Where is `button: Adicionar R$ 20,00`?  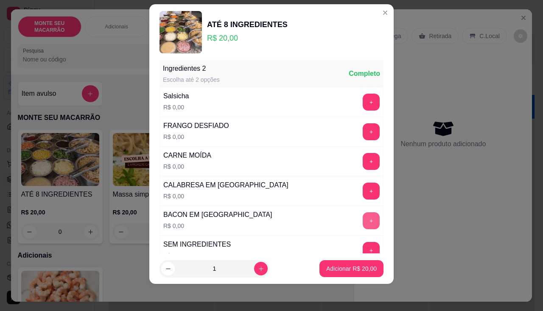
button: Adicionar R$ 20,00 is located at coordinates (351, 269).